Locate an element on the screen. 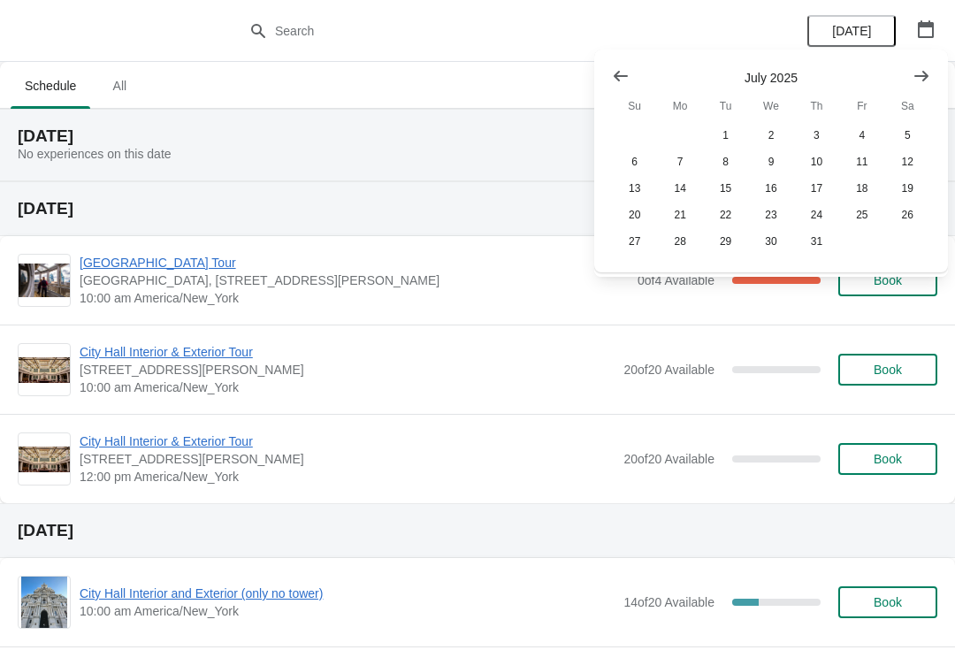 The width and height of the screenshot is (955, 650). button: Sunday July 13 2025 is located at coordinates (634, 188).